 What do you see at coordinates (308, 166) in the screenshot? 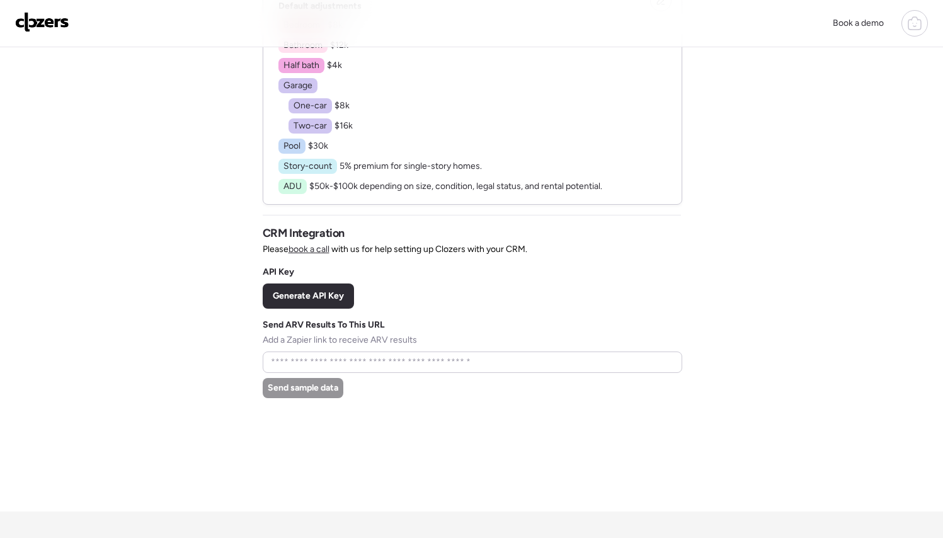
I see `span: Story-count` at bounding box center [308, 166].